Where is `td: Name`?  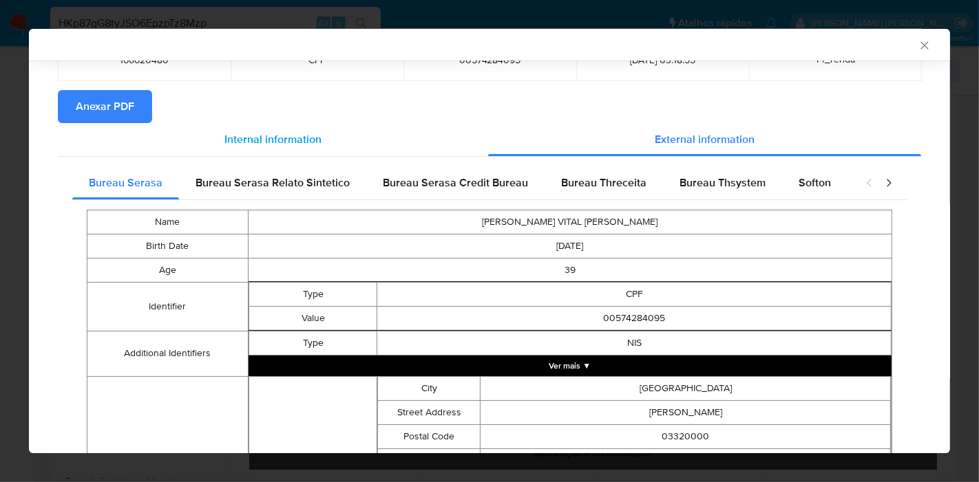
td: Name is located at coordinates (168, 222).